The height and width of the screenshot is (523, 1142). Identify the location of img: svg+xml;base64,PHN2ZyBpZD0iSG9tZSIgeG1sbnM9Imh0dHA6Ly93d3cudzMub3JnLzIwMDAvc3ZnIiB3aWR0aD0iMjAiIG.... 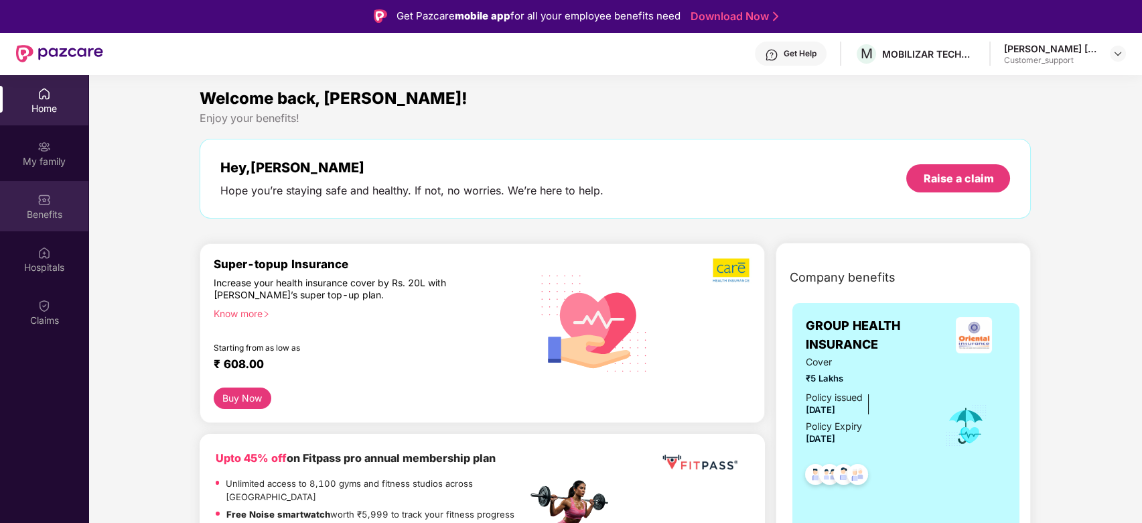
(44, 94).